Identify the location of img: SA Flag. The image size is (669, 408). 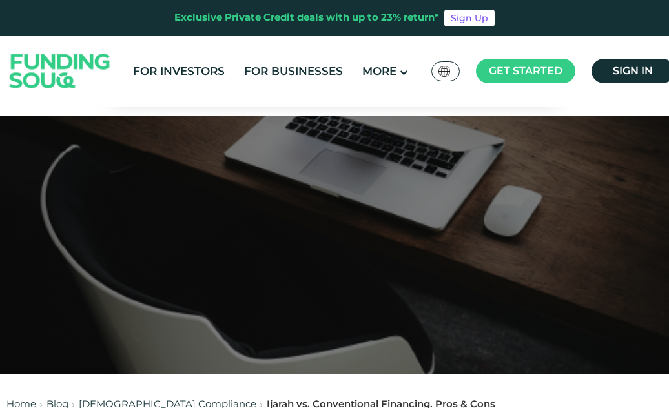
(444, 71).